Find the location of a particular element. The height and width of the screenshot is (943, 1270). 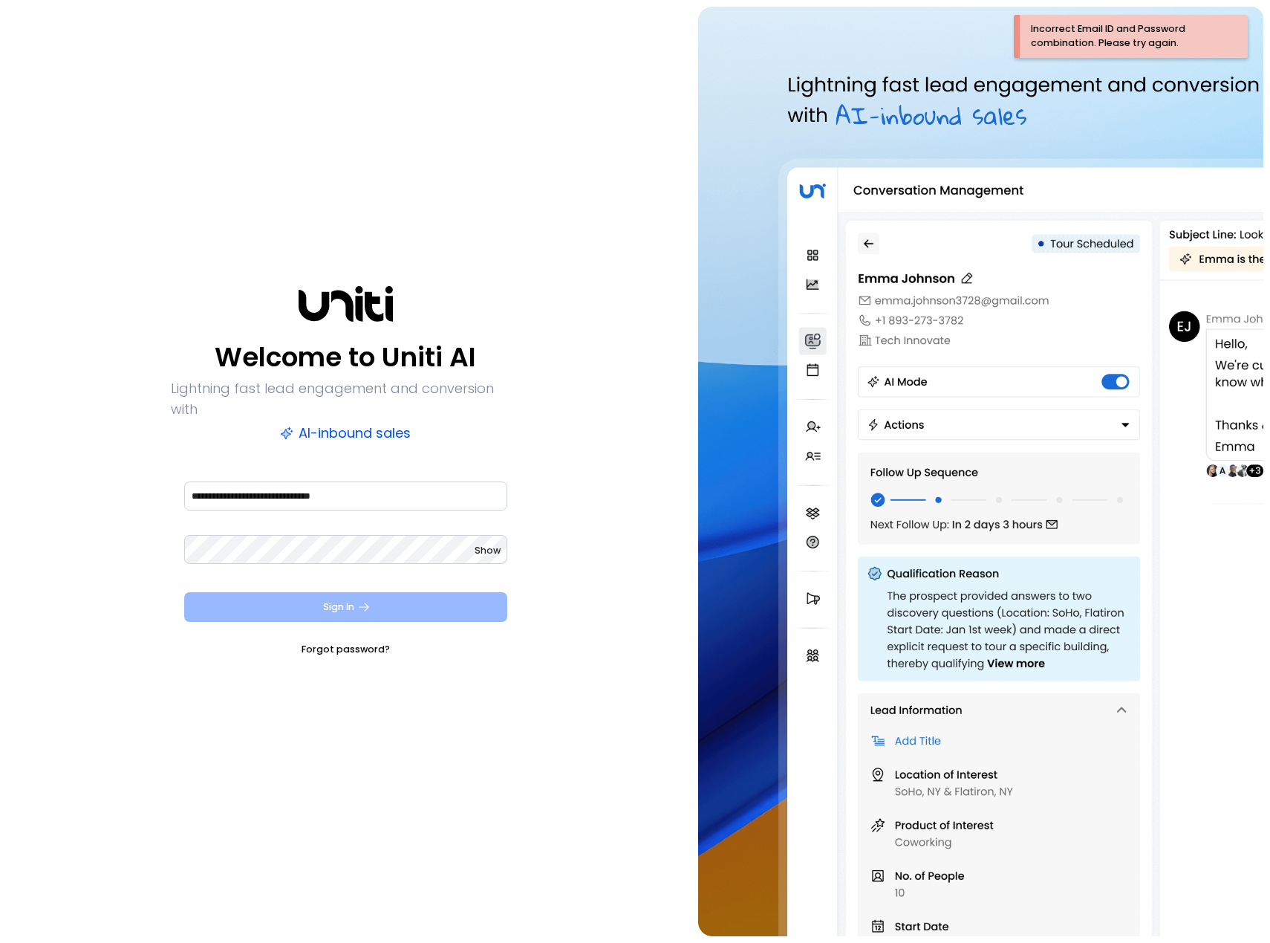

p: Lightning fast lead engagement and conversion with is located at coordinates (346, 399).